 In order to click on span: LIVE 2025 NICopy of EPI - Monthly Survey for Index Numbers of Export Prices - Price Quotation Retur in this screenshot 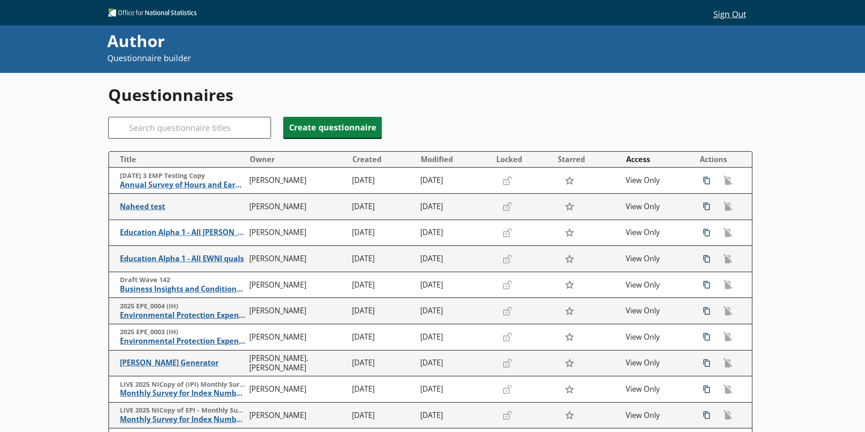, I will do `click(182, 410)`.